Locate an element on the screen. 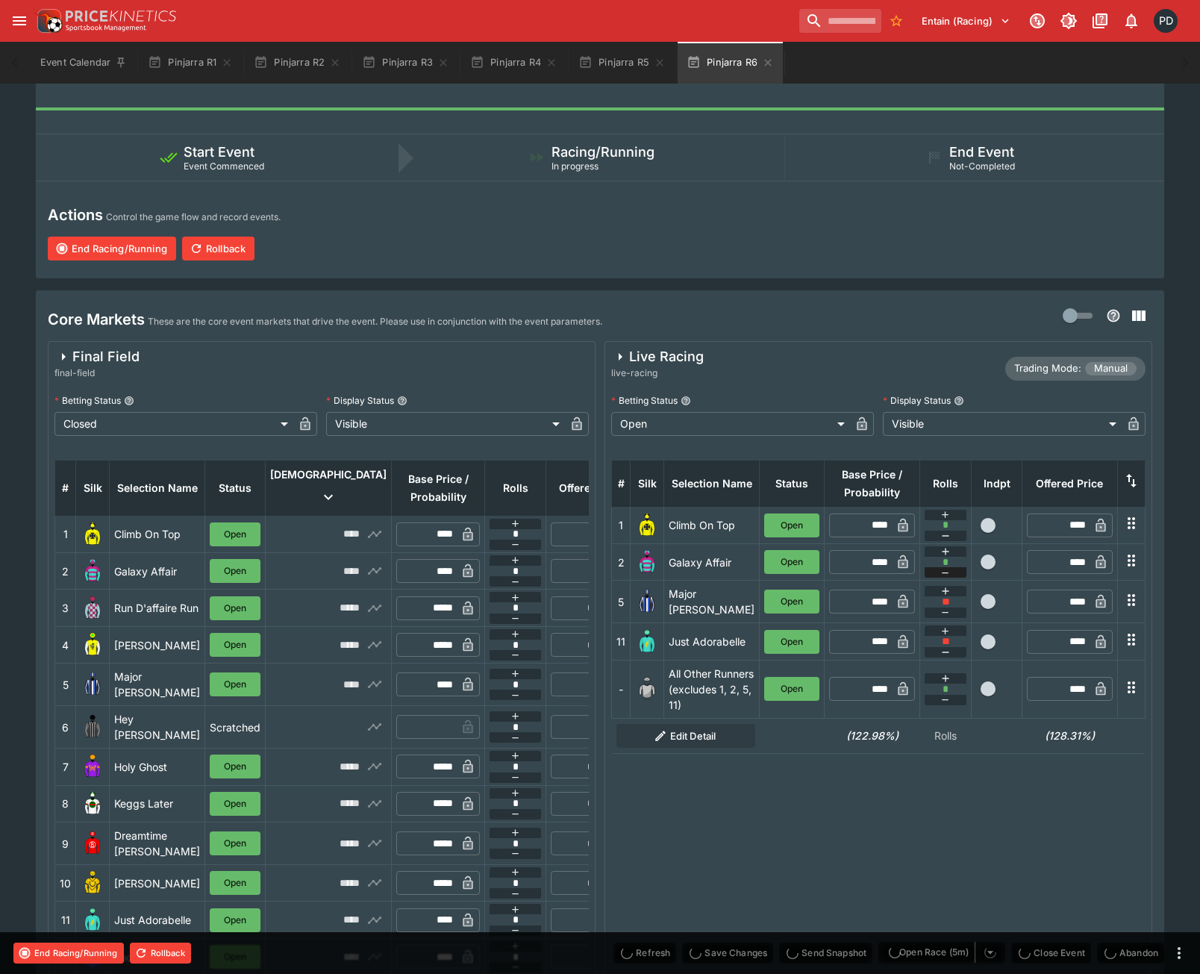  td: 8 is located at coordinates (66, 803).